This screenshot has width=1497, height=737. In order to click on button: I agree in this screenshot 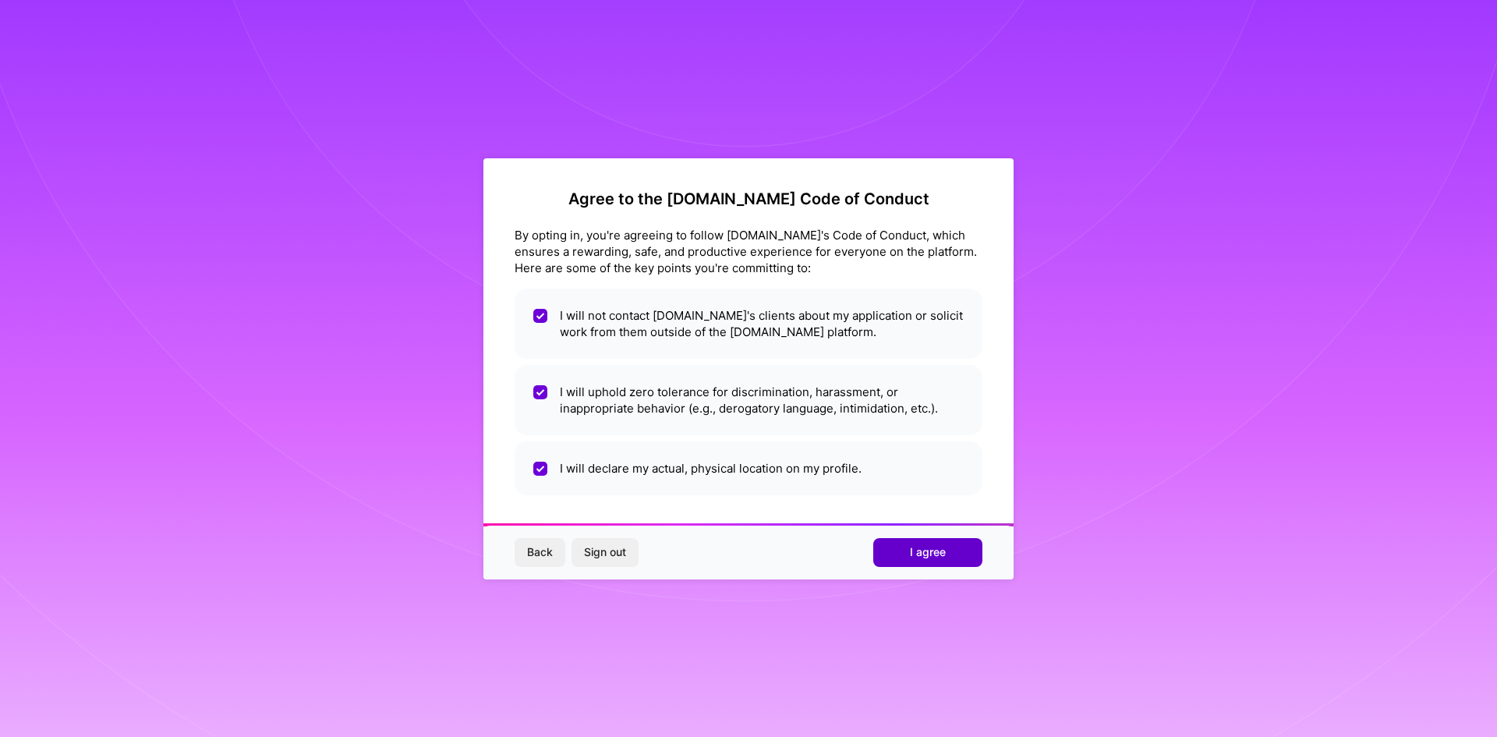, I will do `click(928, 552)`.